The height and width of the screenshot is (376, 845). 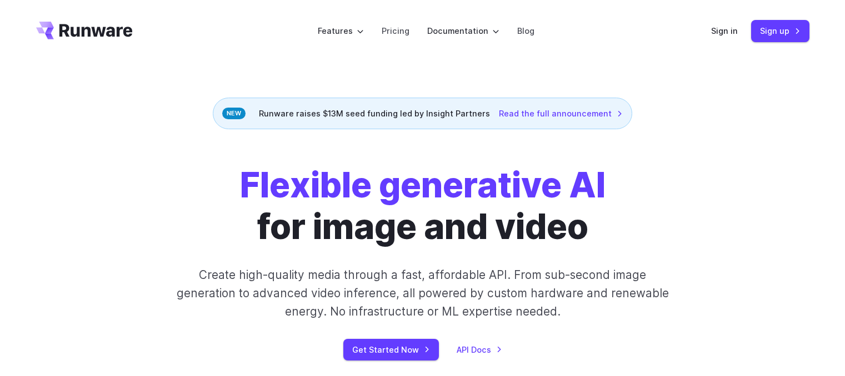 I want to click on h1: for image and video, so click(x=423, y=207).